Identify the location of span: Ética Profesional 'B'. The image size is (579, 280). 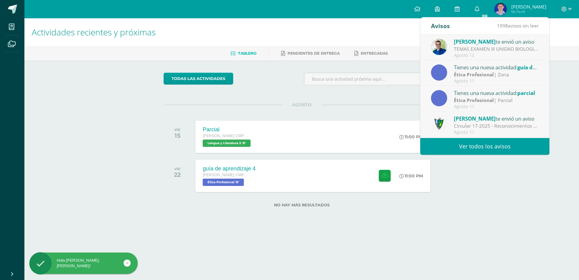
(223, 182).